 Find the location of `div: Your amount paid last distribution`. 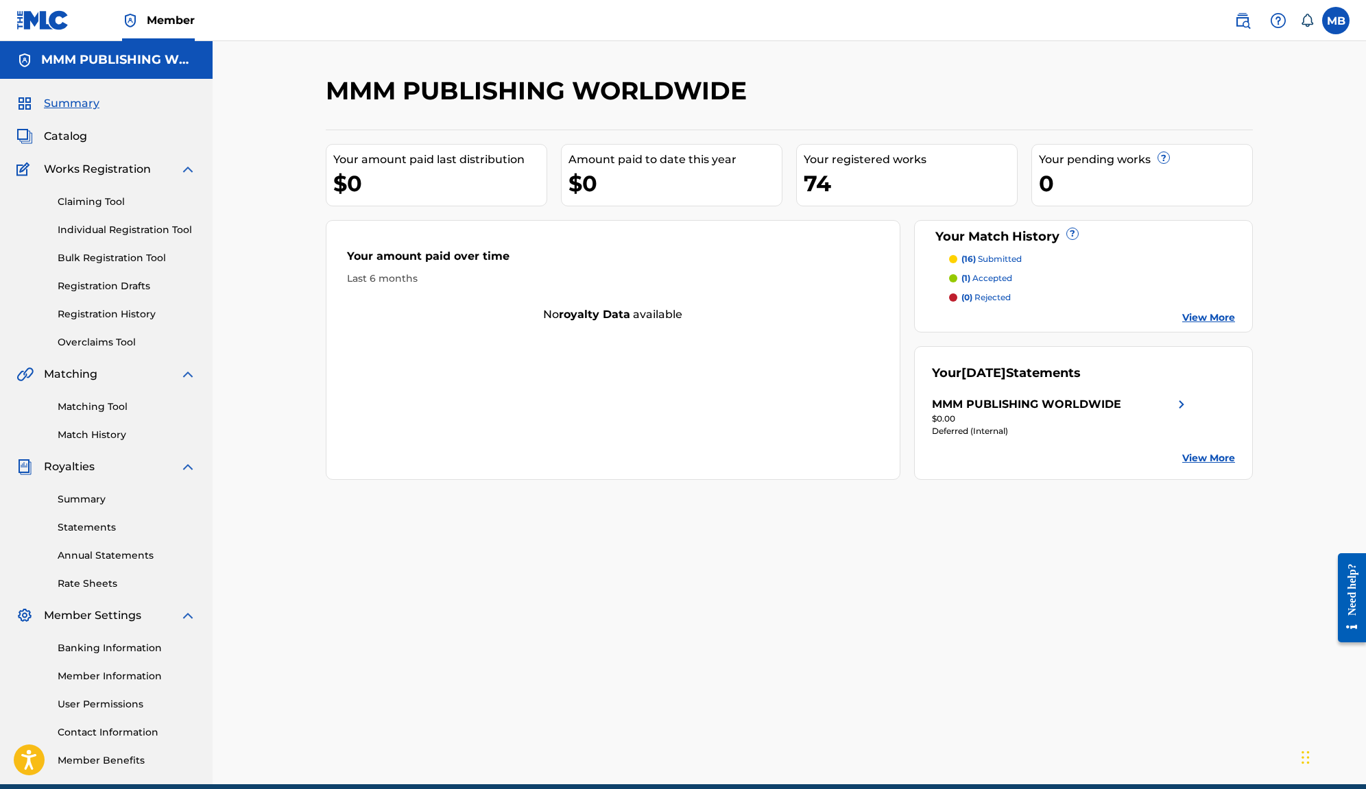

div: Your amount paid last distribution is located at coordinates (440, 160).